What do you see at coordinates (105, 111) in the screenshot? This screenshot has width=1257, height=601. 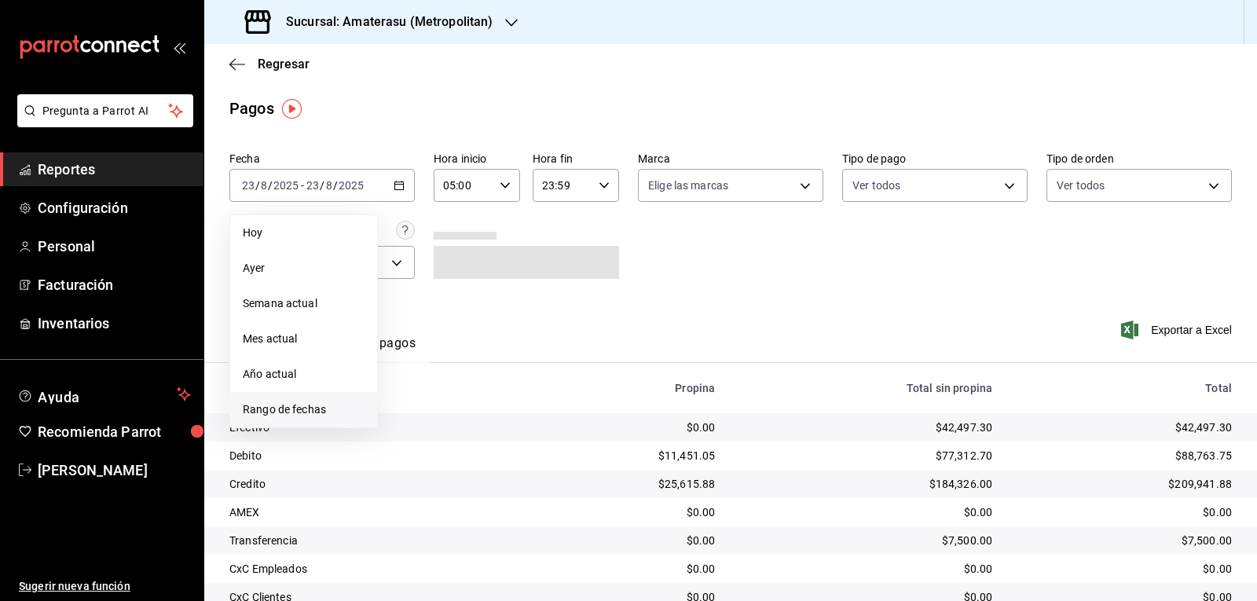 I see `span: Pregunta a Parrot AI` at bounding box center [105, 111].